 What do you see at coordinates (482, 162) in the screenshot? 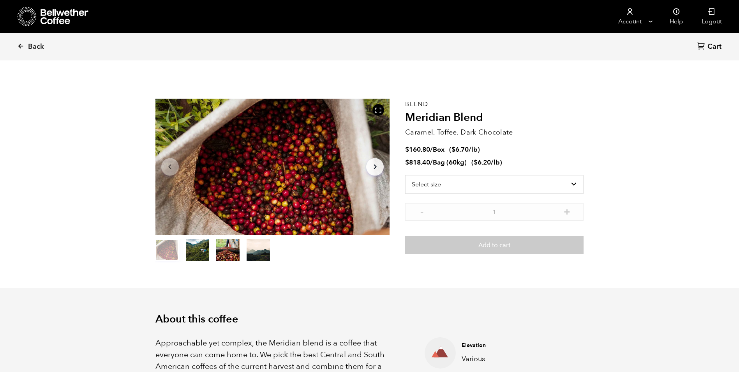
I see `bdi: 6.20` at bounding box center [482, 162].